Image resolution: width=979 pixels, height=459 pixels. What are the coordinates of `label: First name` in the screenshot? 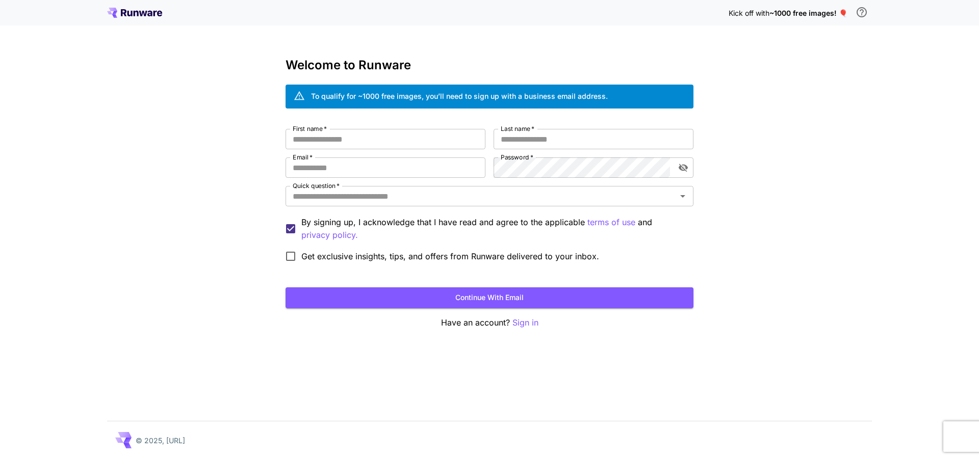 It's located at (309, 128).